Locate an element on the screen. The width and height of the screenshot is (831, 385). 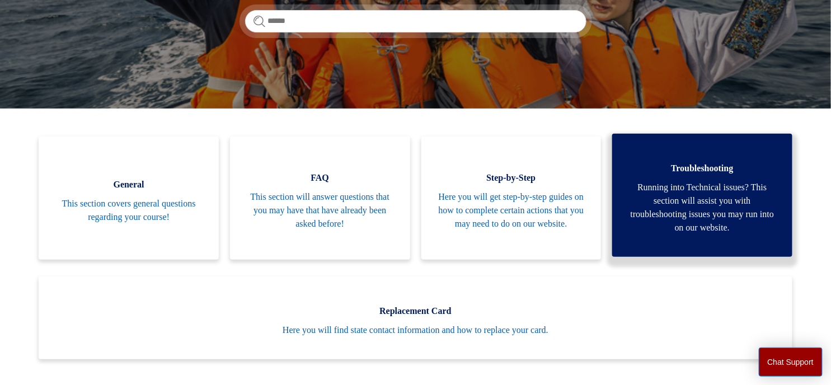
span: Here you will find state contact information and how to replace your card. is located at coordinates (415, 330).